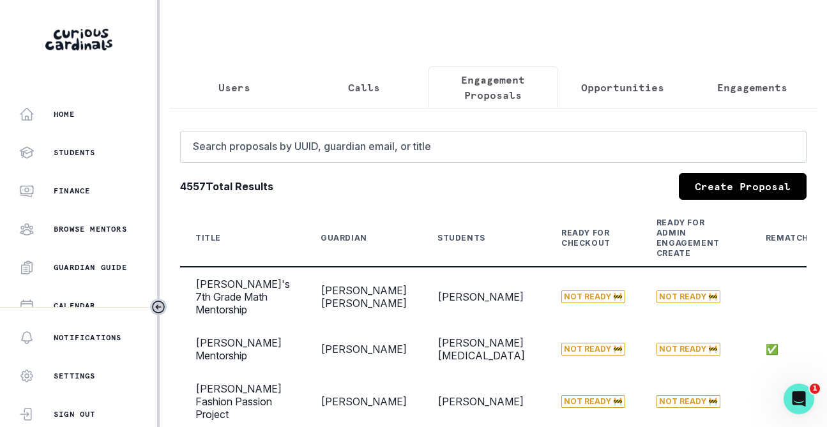 This screenshot has height=427, width=827. What do you see at coordinates (752, 87) in the screenshot?
I see `p: Engagements` at bounding box center [752, 87].